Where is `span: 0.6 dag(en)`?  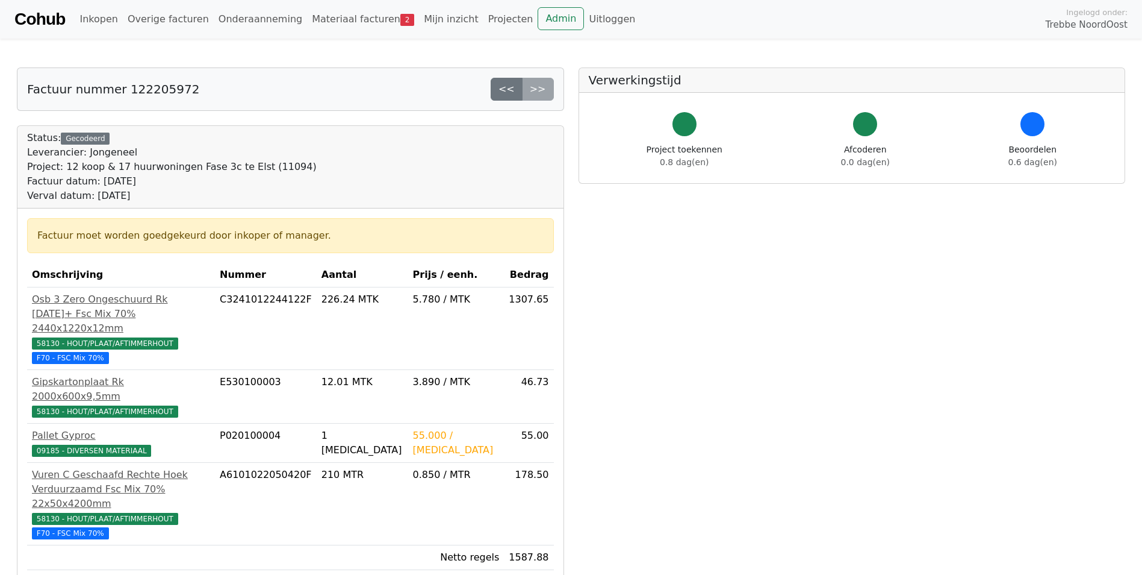
span: 0.6 dag(en) is located at coordinates (1033, 162).